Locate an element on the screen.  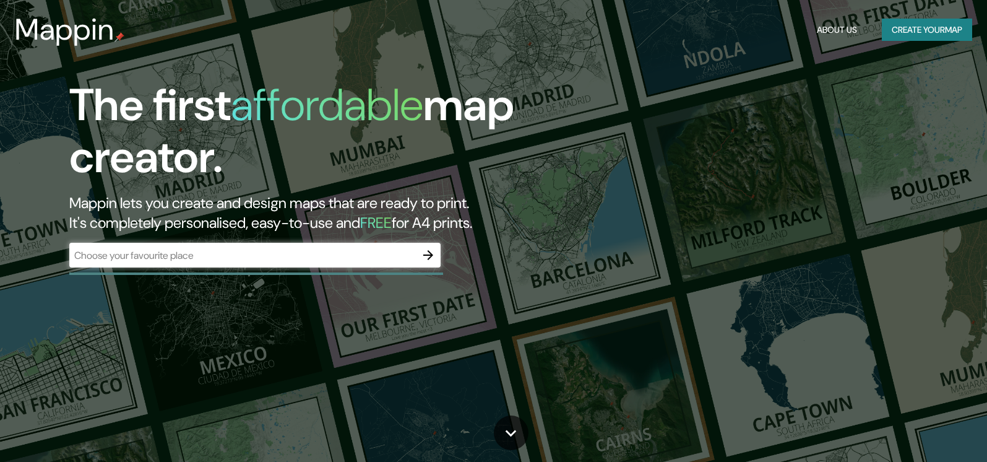
h1: The first map creator. is located at coordinates (316, 136).